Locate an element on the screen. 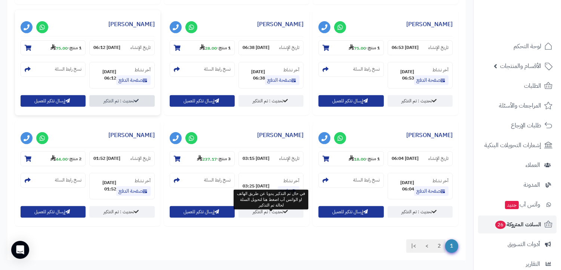  span: الأقسام والمنتجات is located at coordinates (520, 66).